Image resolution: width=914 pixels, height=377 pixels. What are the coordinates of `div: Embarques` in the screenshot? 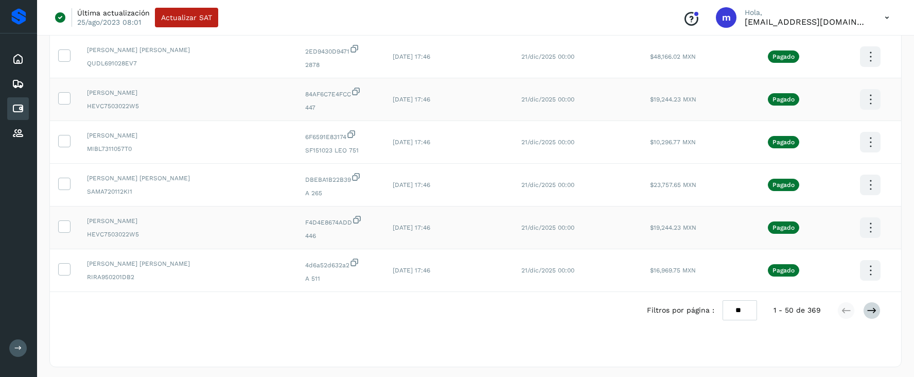 It's located at (18, 84).